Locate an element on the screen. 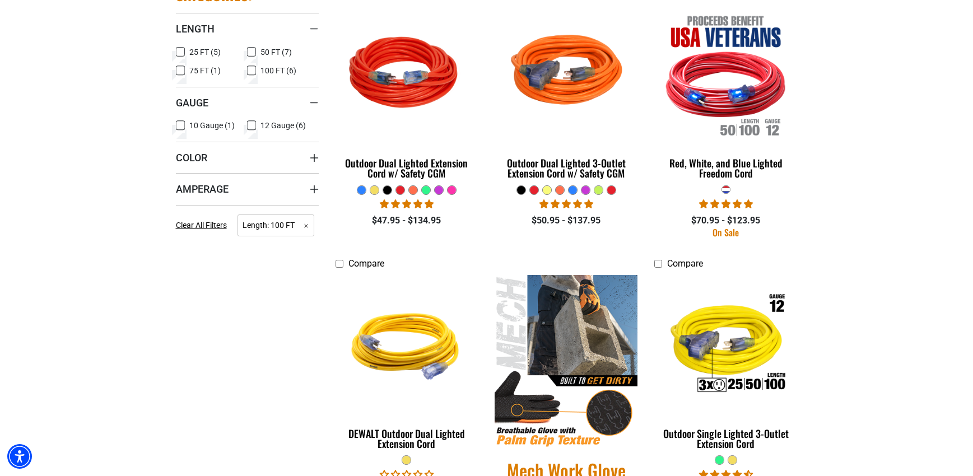 This screenshot has width=973, height=476. div: DEWALT Outdoor Dual Lighted Extension Cord is located at coordinates (407, 439).